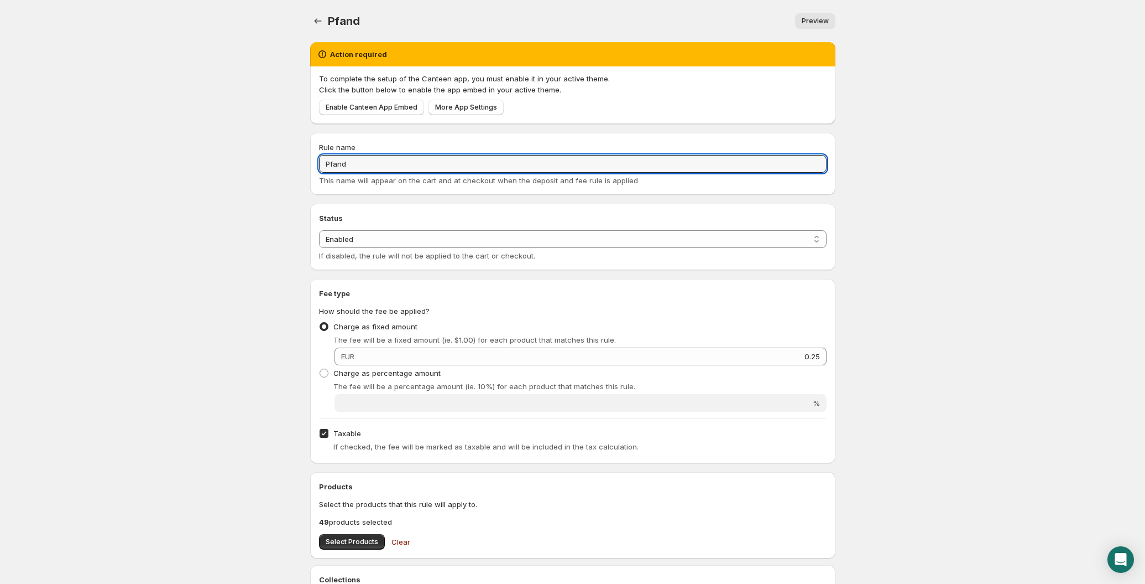 This screenshot has height=584, width=1145. I want to click on span: If disabled, the rule will not be applied to the cart or checkout., so click(427, 256).